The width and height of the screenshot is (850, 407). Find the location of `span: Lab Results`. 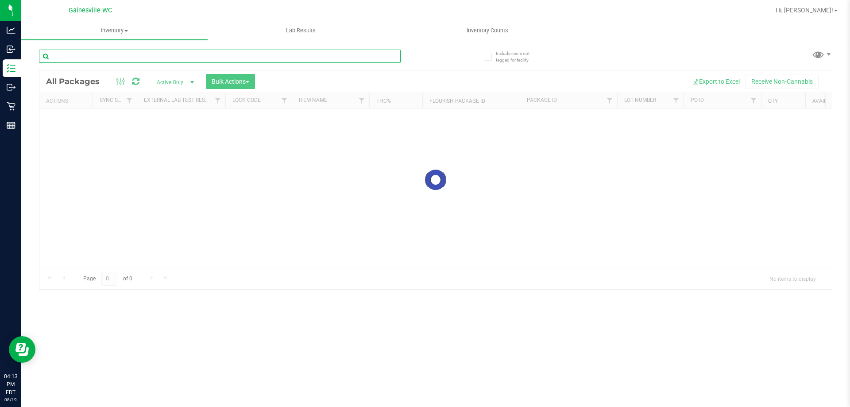

span: Lab Results is located at coordinates (301, 31).